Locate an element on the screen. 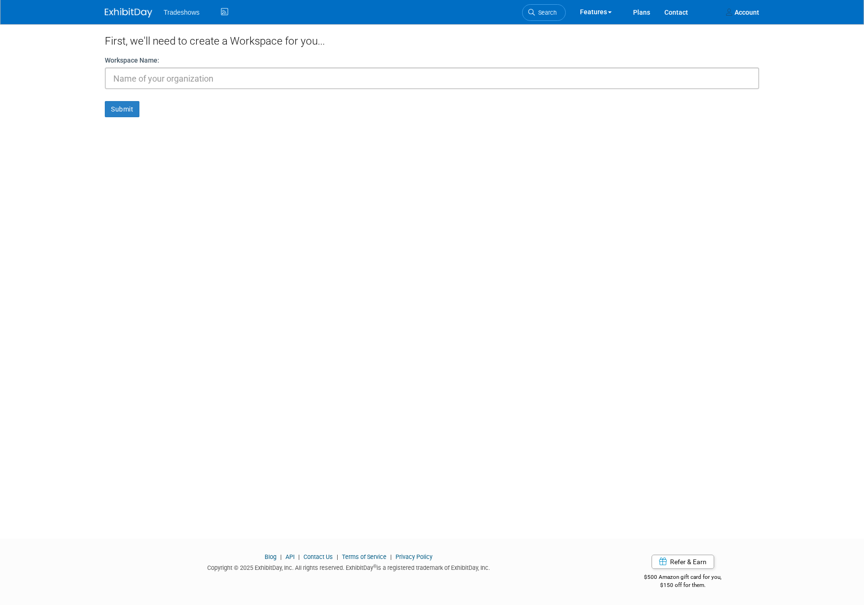 This screenshot has height=614, width=864. img: ExhibitDay is located at coordinates (128, 13).